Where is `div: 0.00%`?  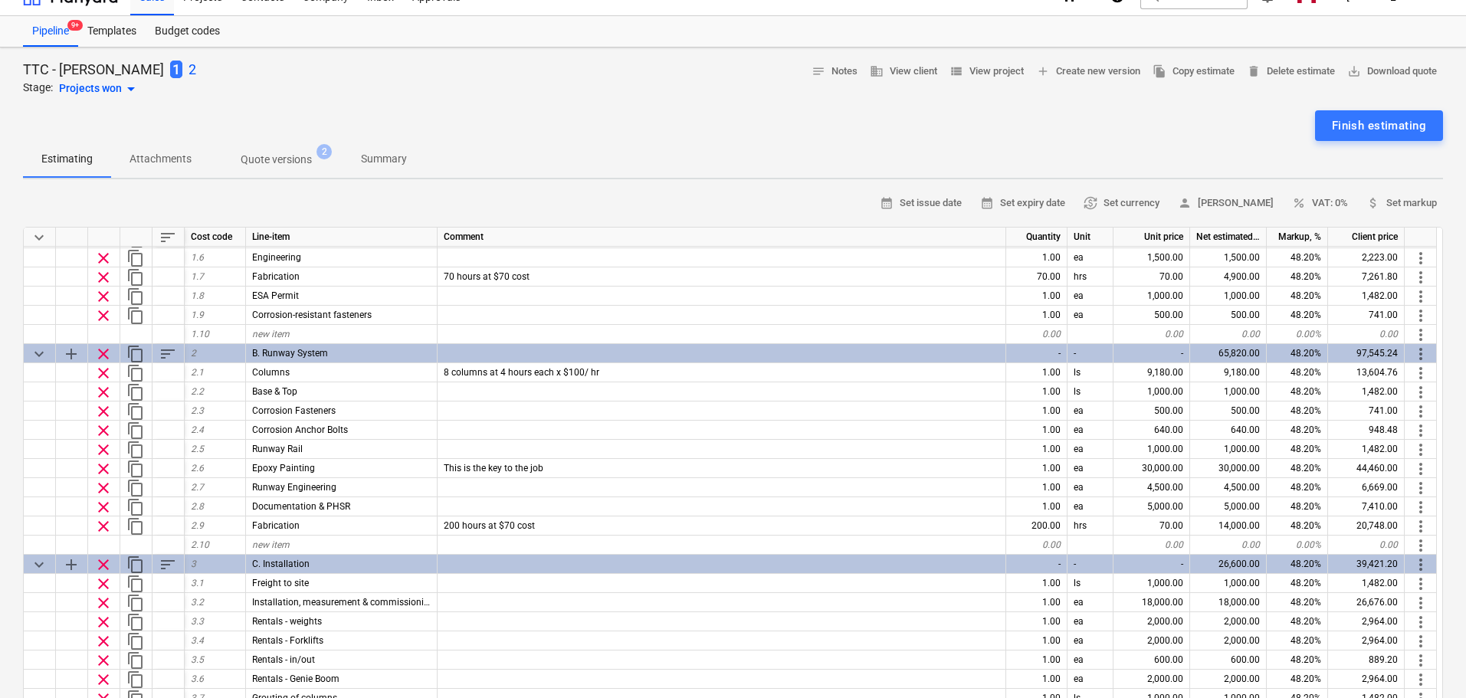 div: 0.00% is located at coordinates (1297, 545).